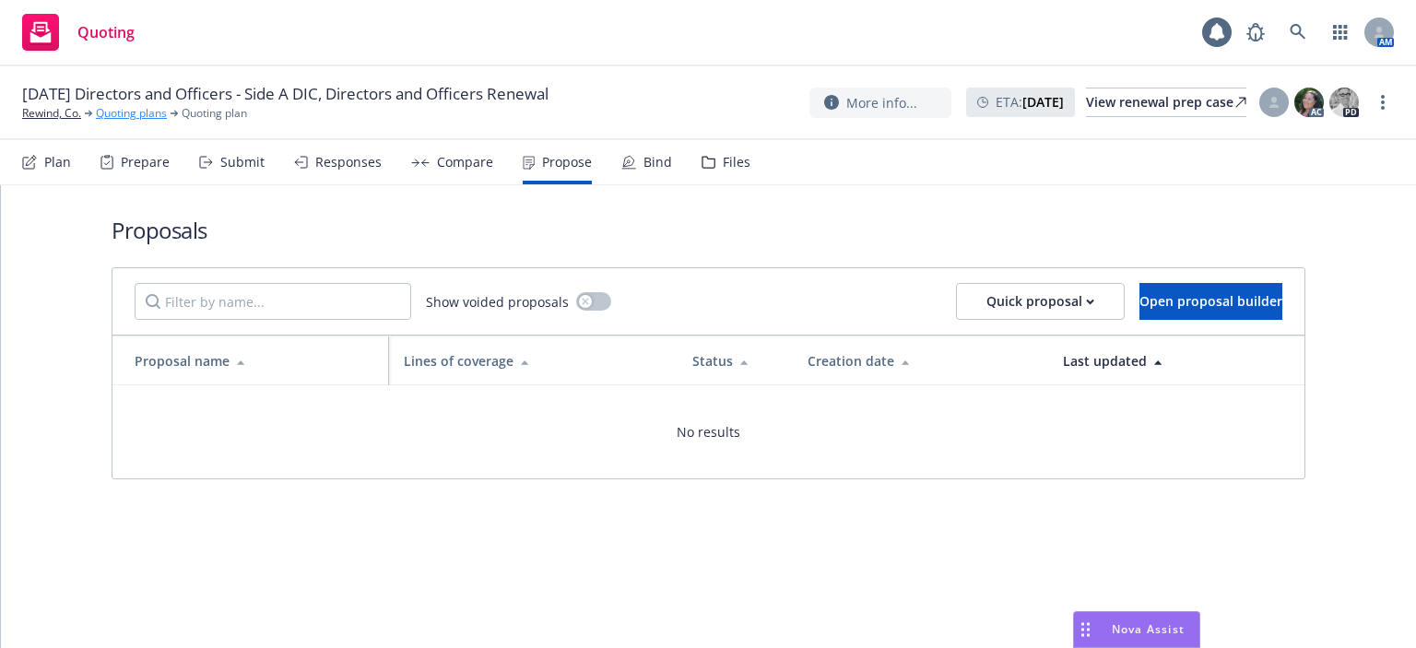  What do you see at coordinates (567, 162) in the screenshot?
I see `div: Propose` at bounding box center [567, 162].